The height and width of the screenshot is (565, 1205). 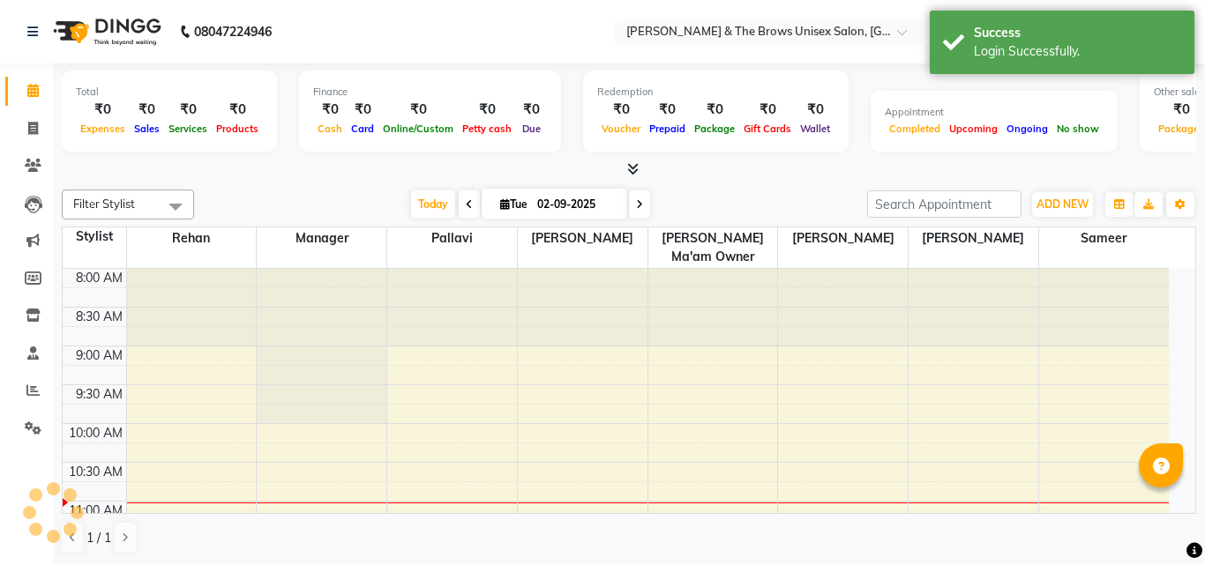 I want to click on span: Due, so click(x=531, y=129).